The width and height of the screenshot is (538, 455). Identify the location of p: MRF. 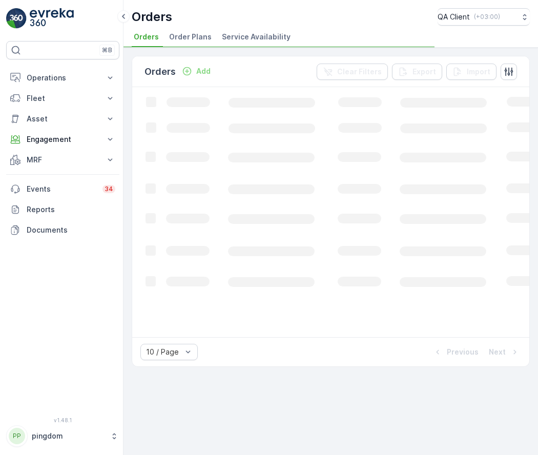
(63, 160).